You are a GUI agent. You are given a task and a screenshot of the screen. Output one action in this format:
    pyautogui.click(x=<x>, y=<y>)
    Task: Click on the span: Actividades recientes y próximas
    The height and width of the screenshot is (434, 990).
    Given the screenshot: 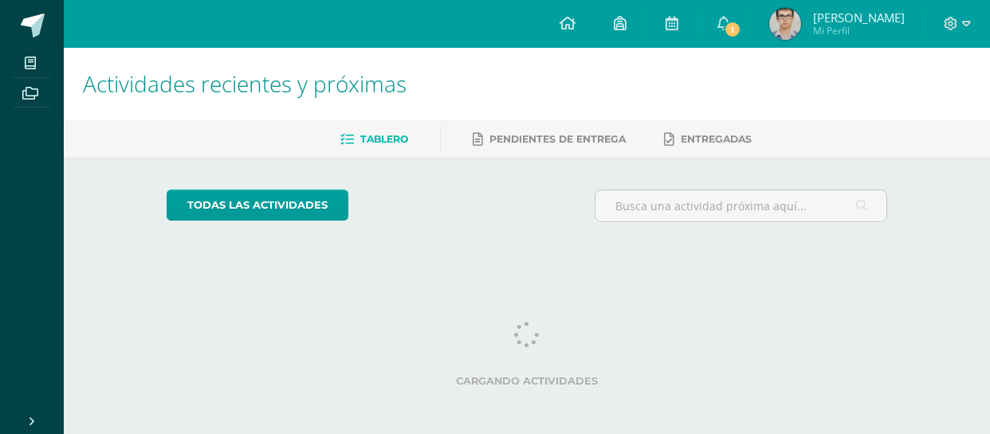 What is the action you would take?
    pyautogui.click(x=245, y=84)
    